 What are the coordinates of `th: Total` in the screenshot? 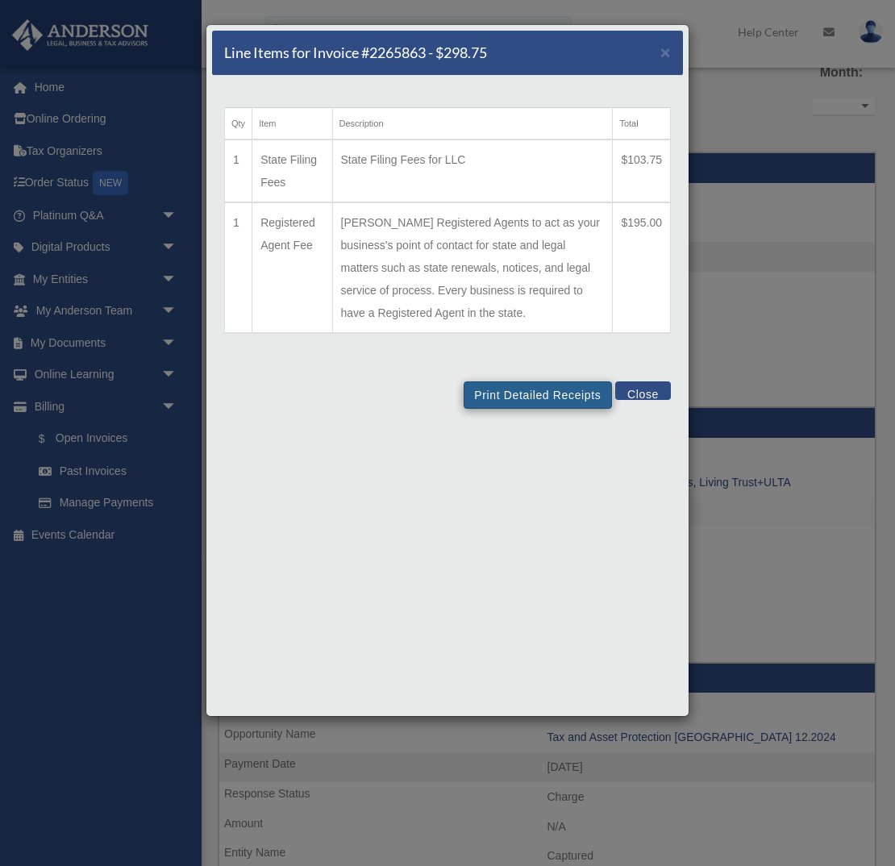 It's located at (642, 124).